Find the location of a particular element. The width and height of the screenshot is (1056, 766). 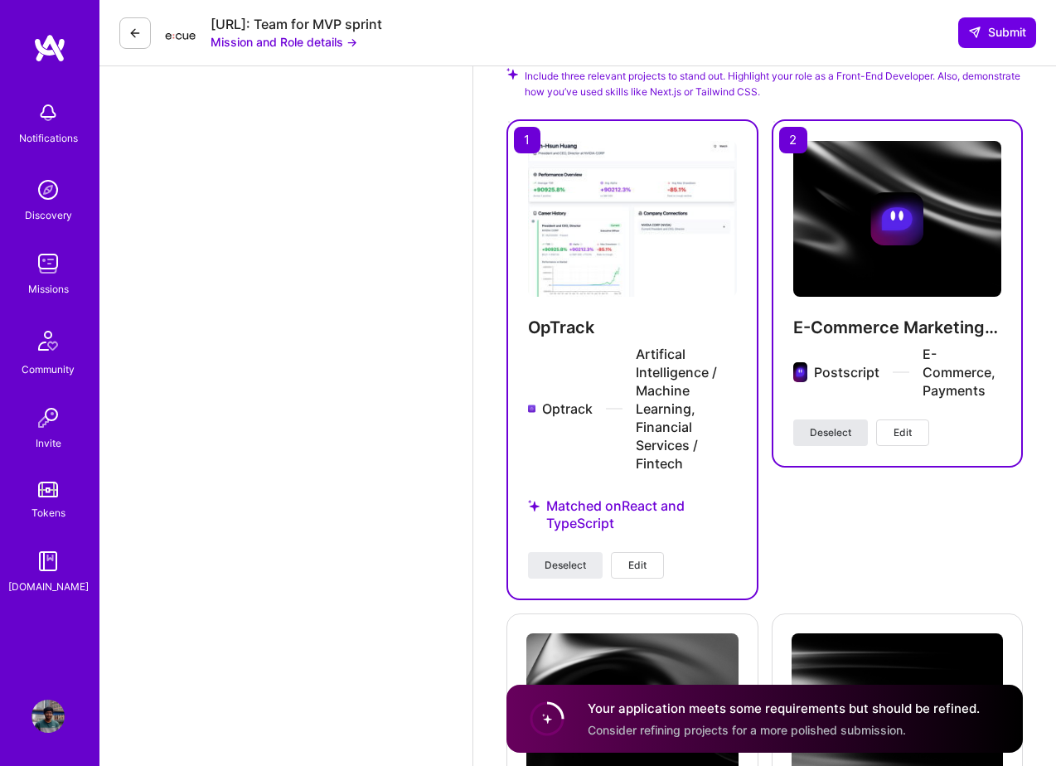

div: Tokens is located at coordinates (48, 512).